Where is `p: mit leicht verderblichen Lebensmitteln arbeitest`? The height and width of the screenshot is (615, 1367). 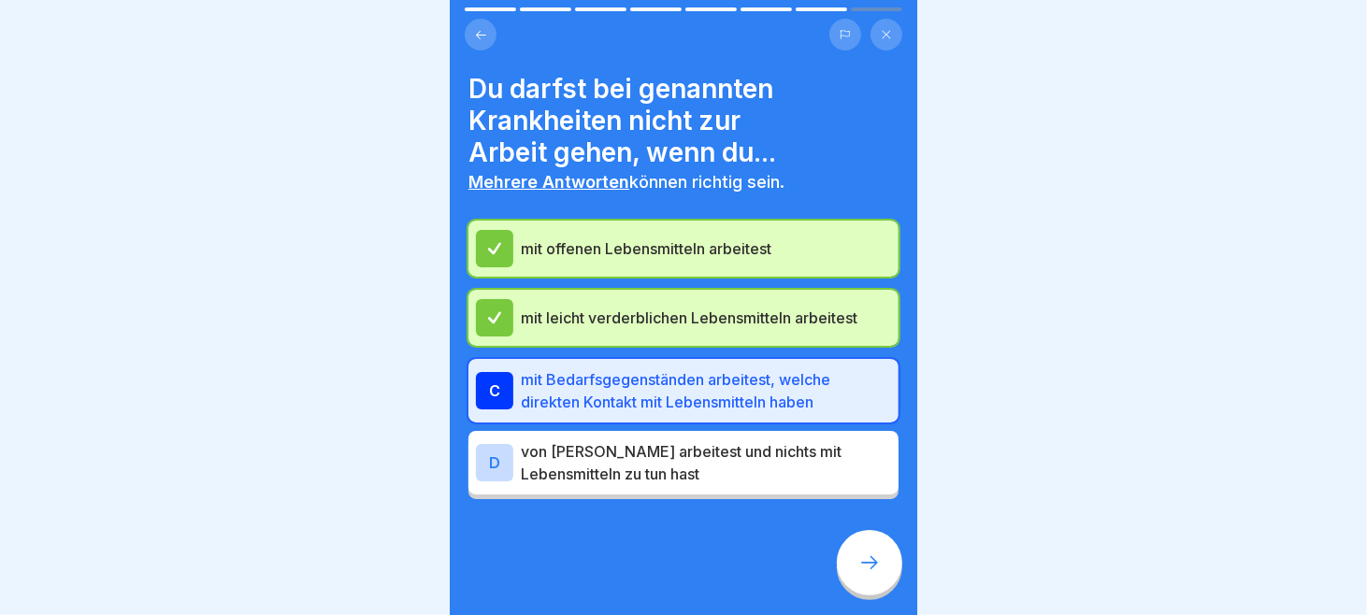
p: mit leicht verderblichen Lebensmitteln arbeitest is located at coordinates (706, 318).